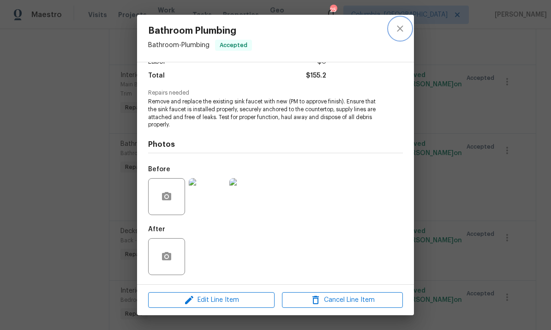  Describe the element at coordinates (275, 144) in the screenshot. I see `h4: Photos` at that location.